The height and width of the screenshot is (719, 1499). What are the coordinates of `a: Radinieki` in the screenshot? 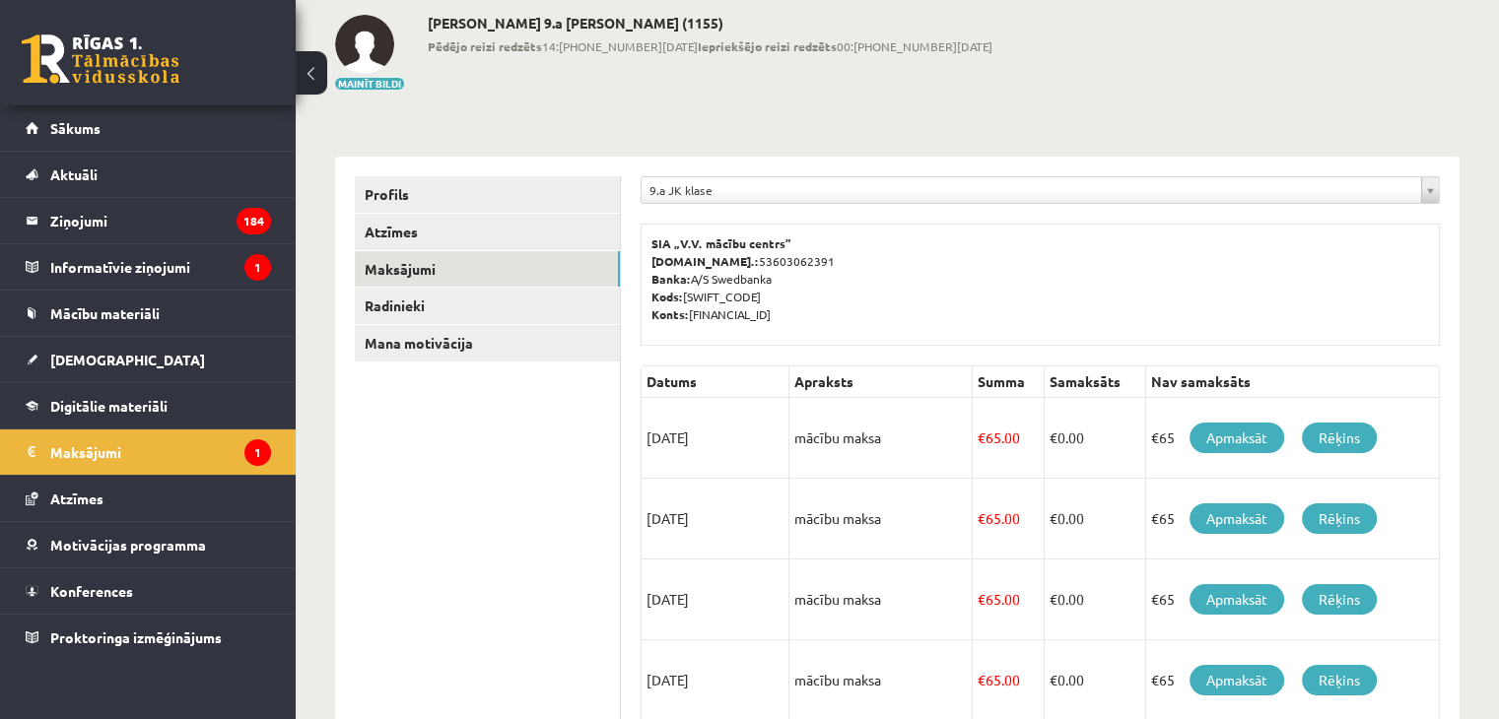 It's located at (487, 306).